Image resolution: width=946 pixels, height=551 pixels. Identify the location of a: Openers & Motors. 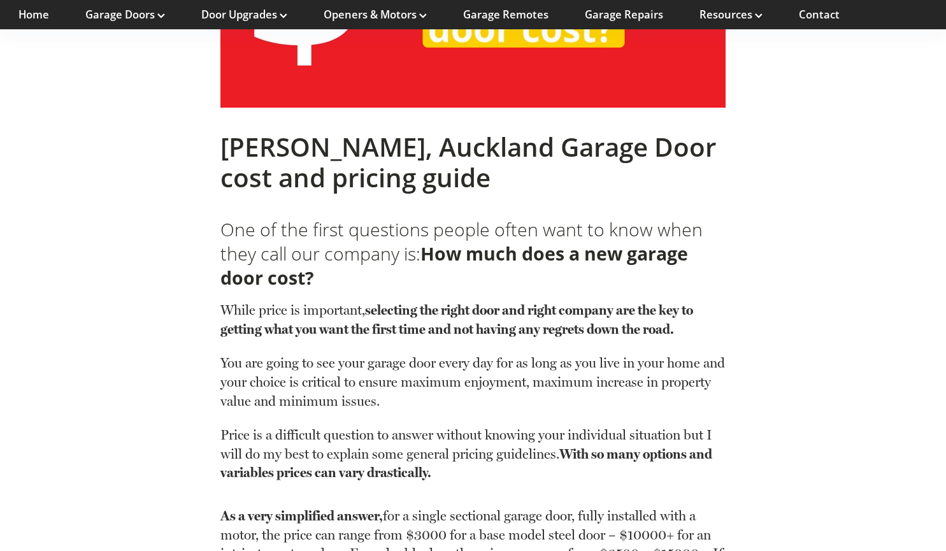
(375, 15).